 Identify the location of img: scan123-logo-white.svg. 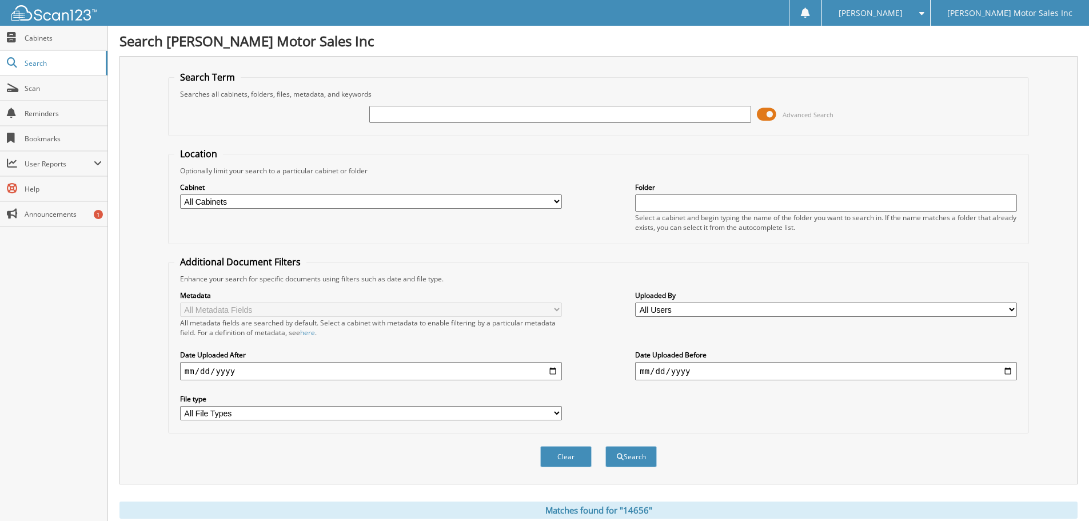
(54, 13).